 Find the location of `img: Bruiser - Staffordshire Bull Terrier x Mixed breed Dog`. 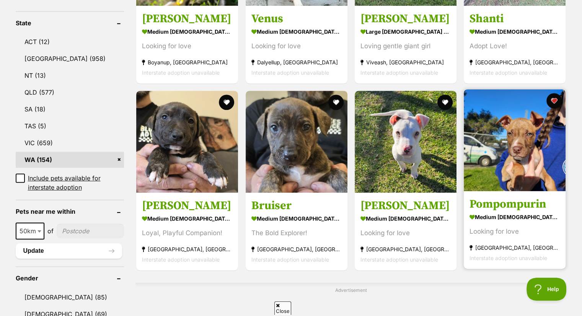

img: Bruiser - Staffordshire Bull Terrier x Mixed breed Dog is located at coordinates (296, 142).